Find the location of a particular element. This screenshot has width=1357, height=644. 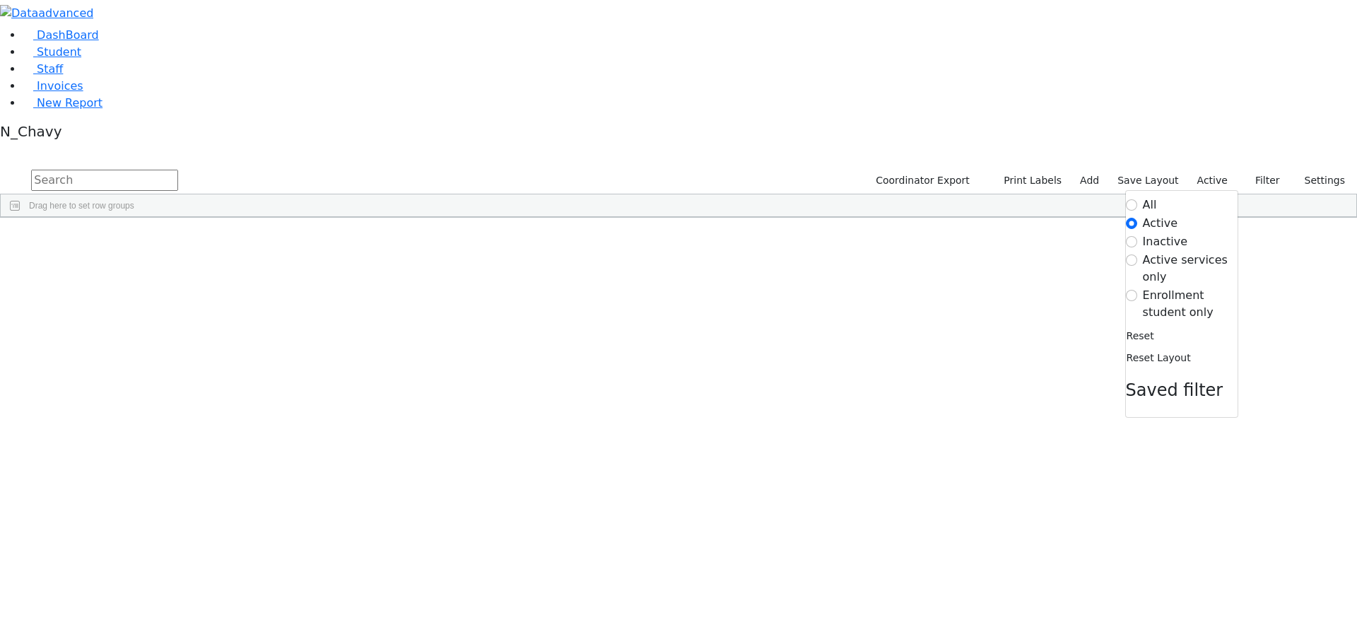

label: All is located at coordinates (1150, 205).